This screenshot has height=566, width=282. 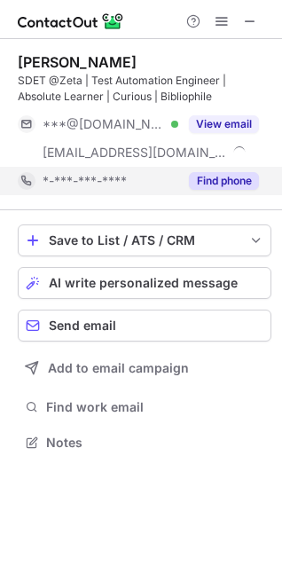 What do you see at coordinates (155, 407) in the screenshot?
I see `span: Find work email` at bounding box center [155, 407].